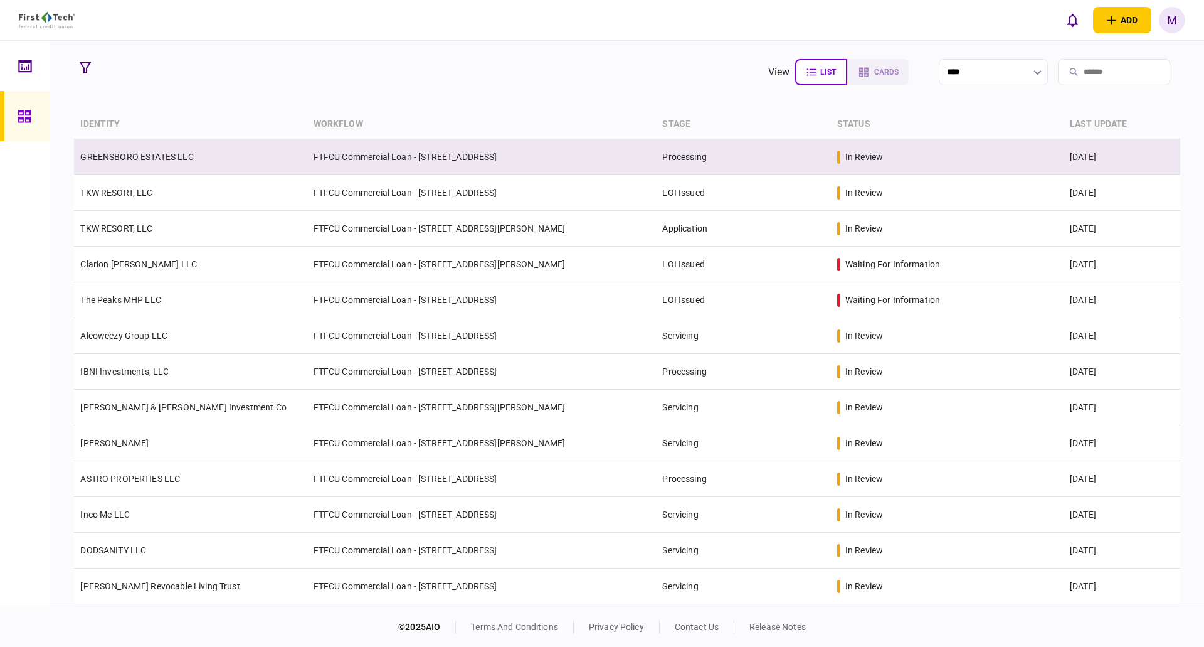 The image size is (1204, 647). Describe the element at coordinates (124, 336) in the screenshot. I see `a: Alcoweezy Group LLC` at that location.